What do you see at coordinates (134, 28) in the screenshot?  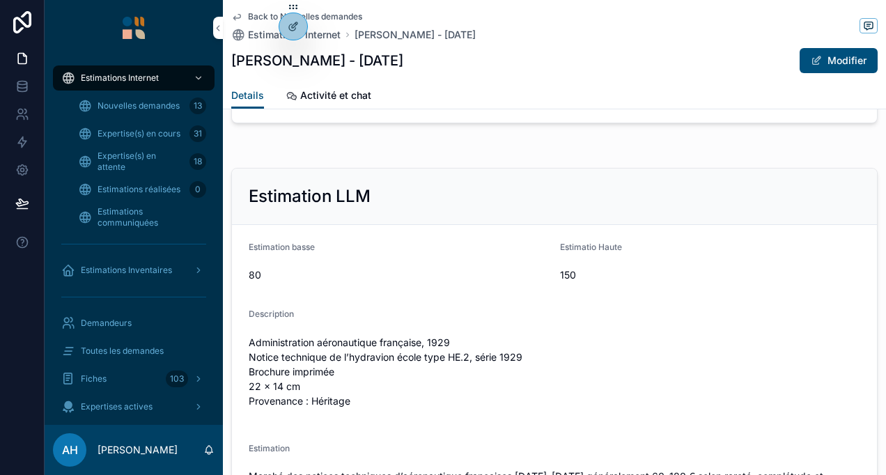 I see `img: App logo` at bounding box center [134, 28].